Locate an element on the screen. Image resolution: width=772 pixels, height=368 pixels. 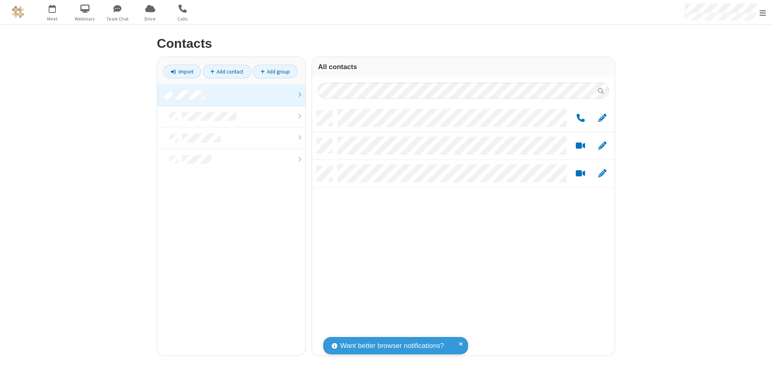
a: Add group is located at coordinates (275, 72).